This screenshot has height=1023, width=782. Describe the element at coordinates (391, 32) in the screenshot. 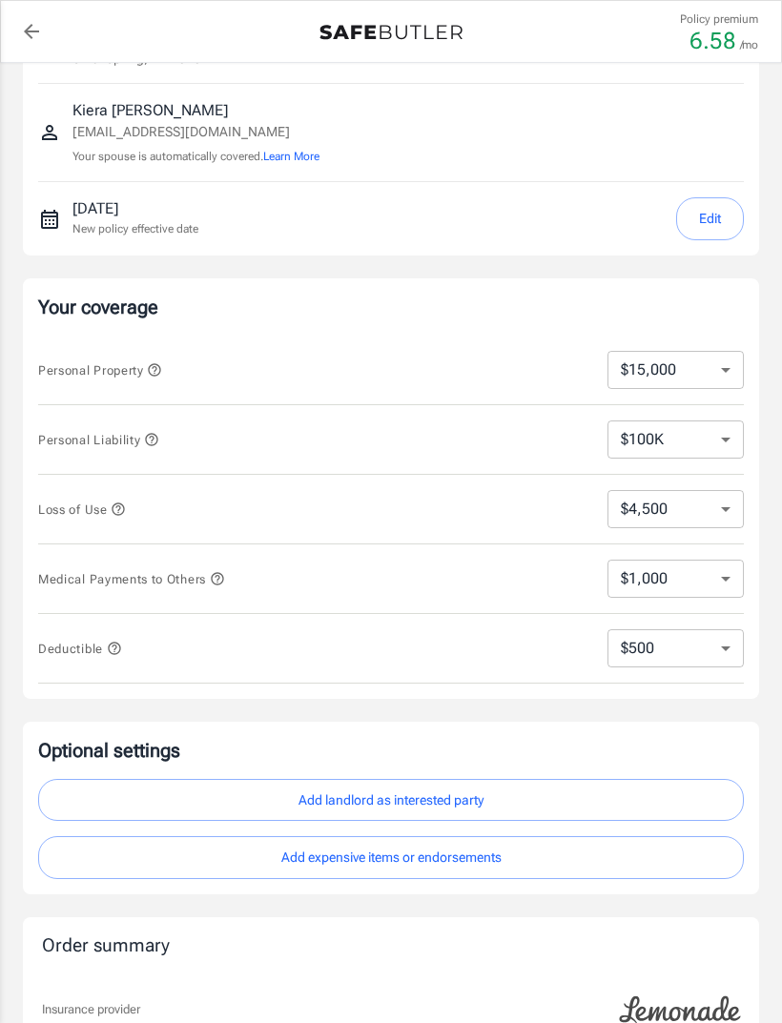

I see `img: Back to quotes` at that location.